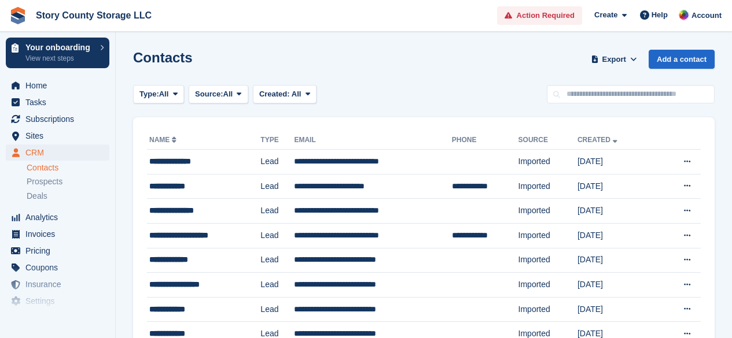 This screenshot has height=338, width=732. What do you see at coordinates (706, 16) in the screenshot?
I see `span: Account` at bounding box center [706, 16].